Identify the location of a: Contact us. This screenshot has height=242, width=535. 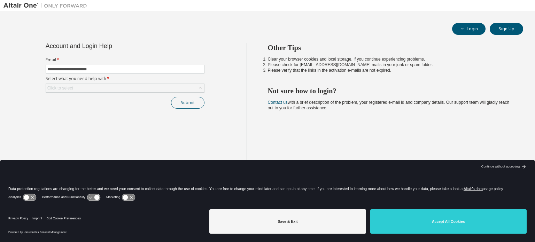
(277, 102).